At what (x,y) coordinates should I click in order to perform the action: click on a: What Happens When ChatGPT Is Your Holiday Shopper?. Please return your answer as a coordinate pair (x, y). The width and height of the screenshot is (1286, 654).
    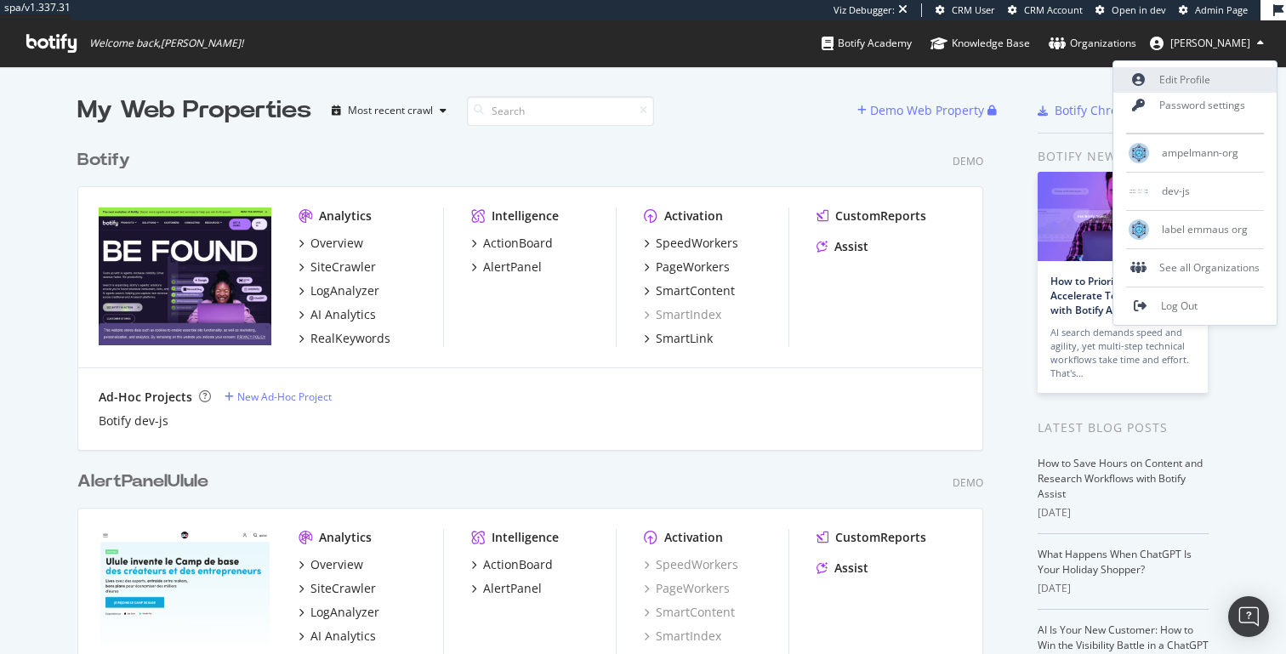
    Looking at the image, I should click on (1115, 562).